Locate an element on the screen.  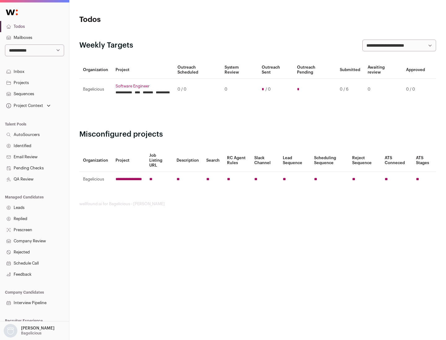
th: Slack Channel is located at coordinates (265, 161).